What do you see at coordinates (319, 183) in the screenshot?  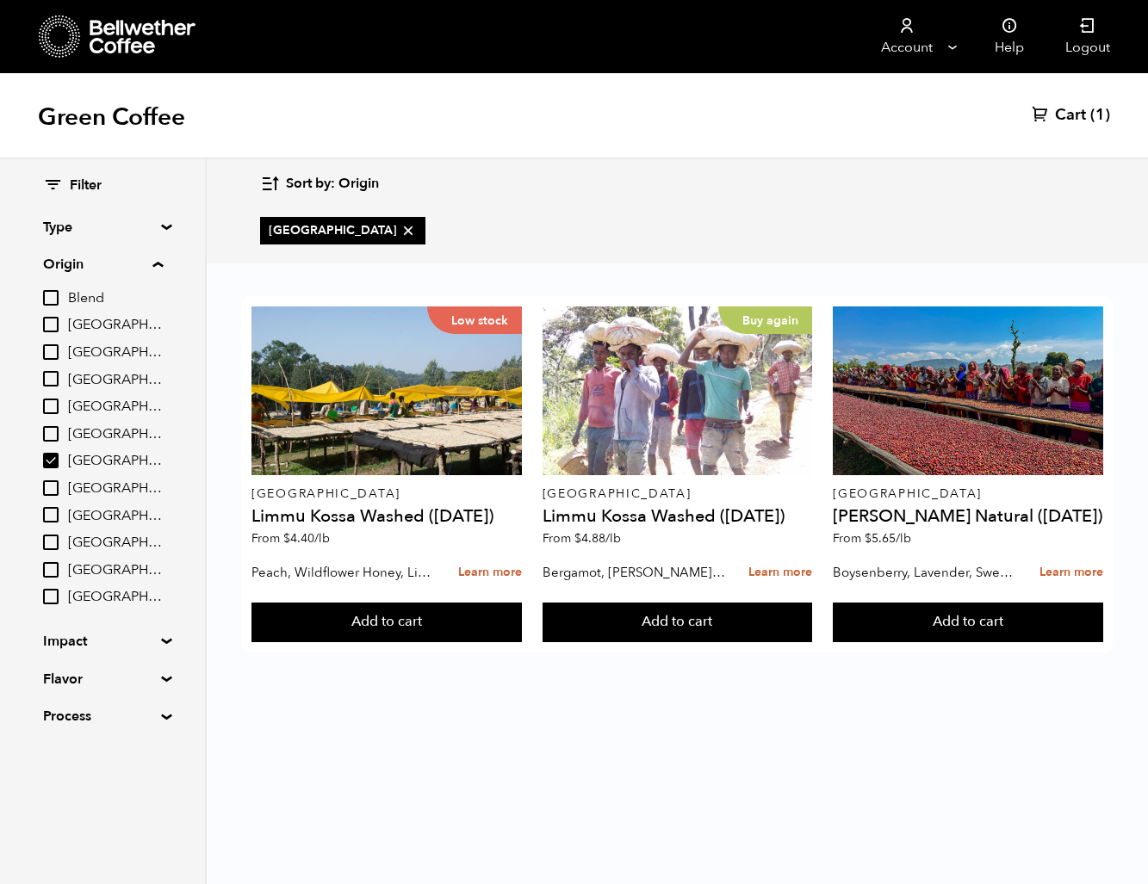 I see `button: Sort by: Origin` at bounding box center [319, 183].